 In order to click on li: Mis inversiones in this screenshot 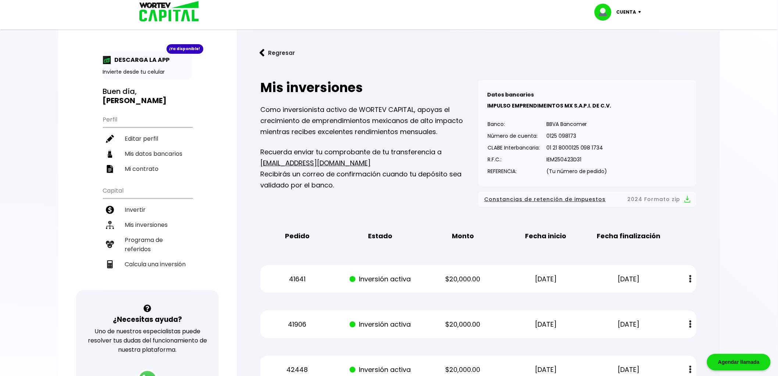, I will do `click(148, 224)`.